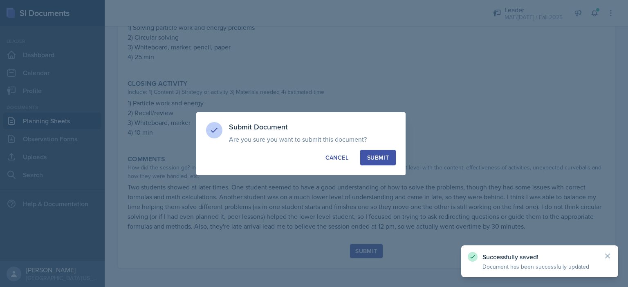 The width and height of the screenshot is (628, 287). I want to click on button: Cancel, so click(337, 158).